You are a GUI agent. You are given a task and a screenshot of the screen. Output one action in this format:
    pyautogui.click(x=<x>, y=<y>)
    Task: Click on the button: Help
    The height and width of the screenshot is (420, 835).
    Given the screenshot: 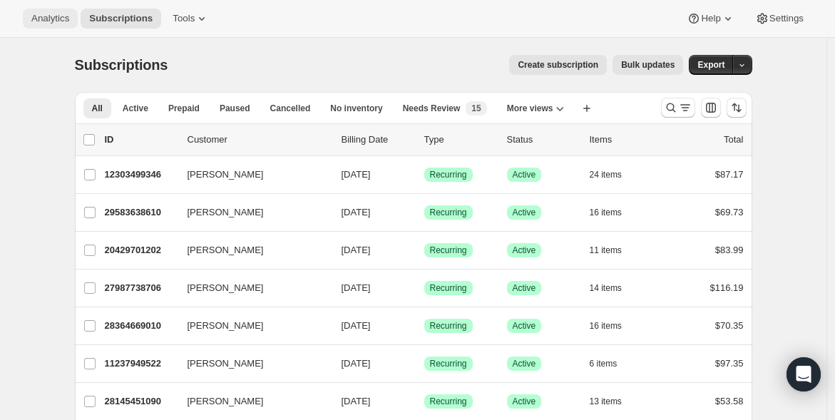 What is the action you would take?
    pyautogui.click(x=710, y=19)
    